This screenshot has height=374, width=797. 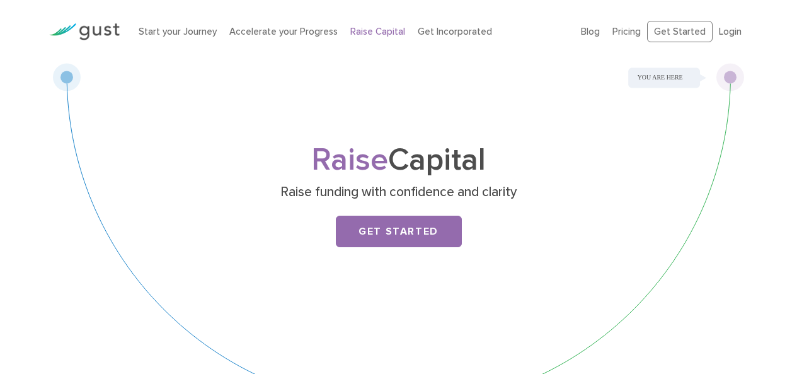 I want to click on p: Raise funding with confidence and clarity, so click(x=398, y=192).